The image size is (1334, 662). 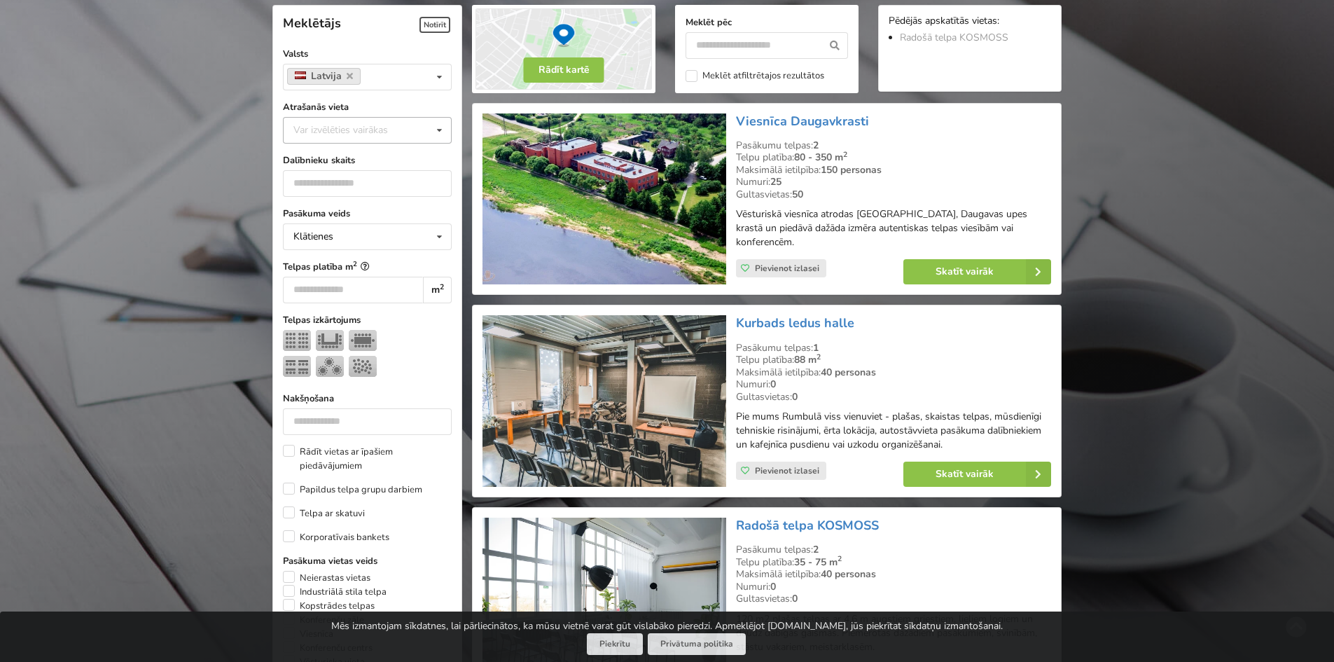 I want to click on a: Kurbads ledus halle, so click(x=795, y=323).